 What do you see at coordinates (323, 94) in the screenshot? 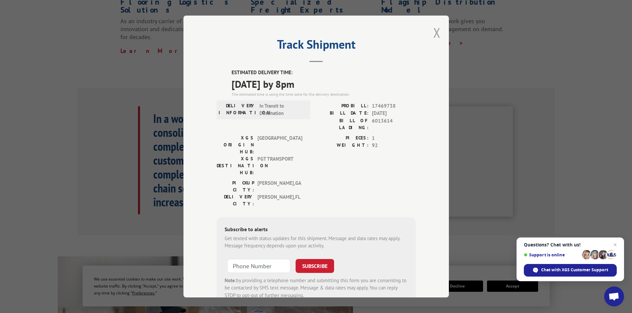
I see `div: The estimated time is using the time zone for the delivery destination.` at bounding box center [323, 94].